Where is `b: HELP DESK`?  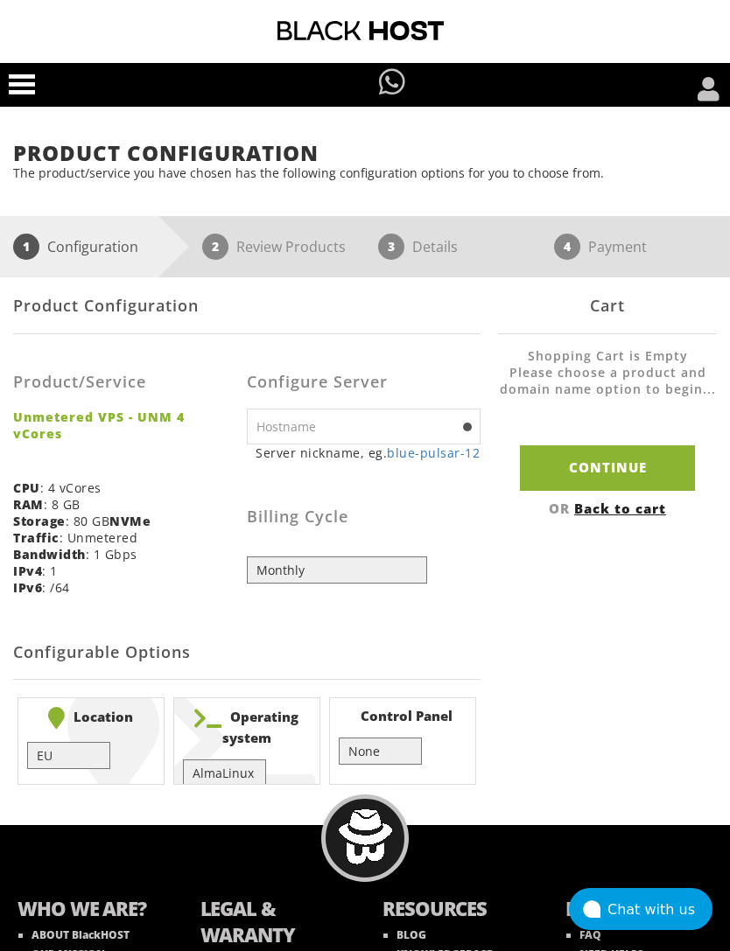 b: HELP DESK is located at coordinates (639, 910).